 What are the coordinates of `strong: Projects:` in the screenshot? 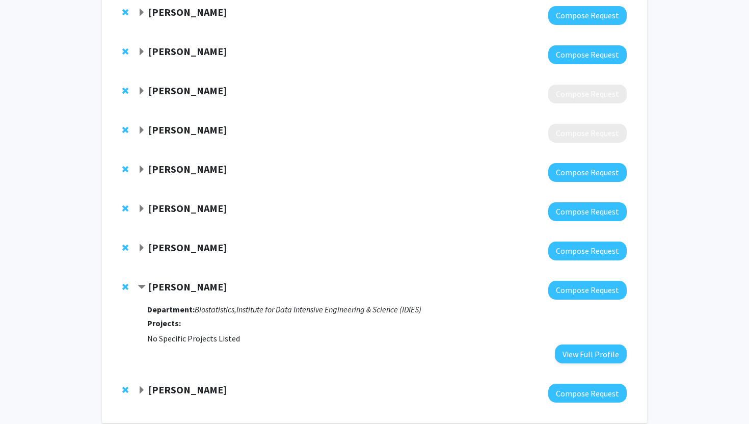 It's located at (164, 323).